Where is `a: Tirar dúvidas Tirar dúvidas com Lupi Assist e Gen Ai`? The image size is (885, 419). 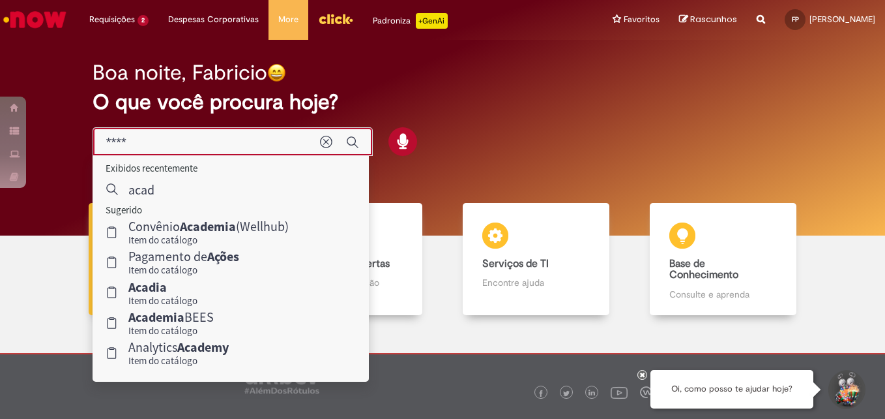 a: Tirar dúvidas Tirar dúvidas com Lupi Assist e Gen Ai is located at coordinates (162, 259).